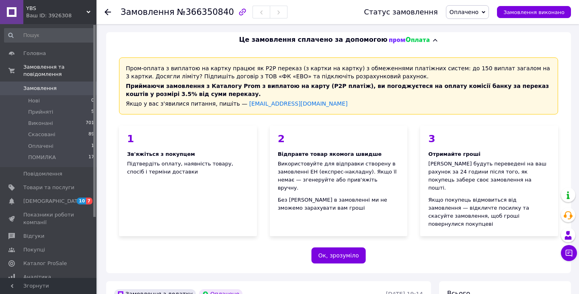  I want to click on span: Оплачено, so click(464, 12).